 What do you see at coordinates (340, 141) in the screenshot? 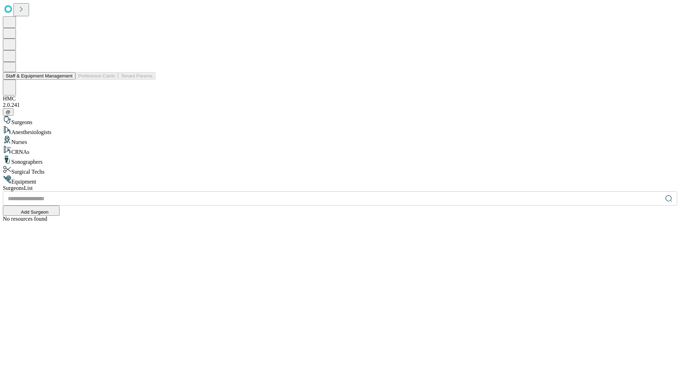
I see `div: Nurses` at bounding box center [340, 141].